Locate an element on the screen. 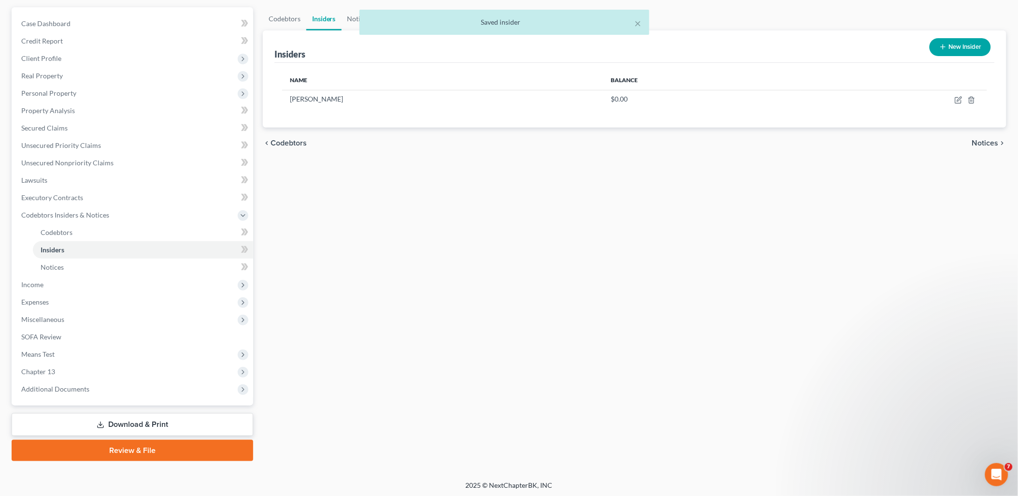 This screenshot has height=496, width=1018. a: Credit Report is located at coordinates (133, 41).